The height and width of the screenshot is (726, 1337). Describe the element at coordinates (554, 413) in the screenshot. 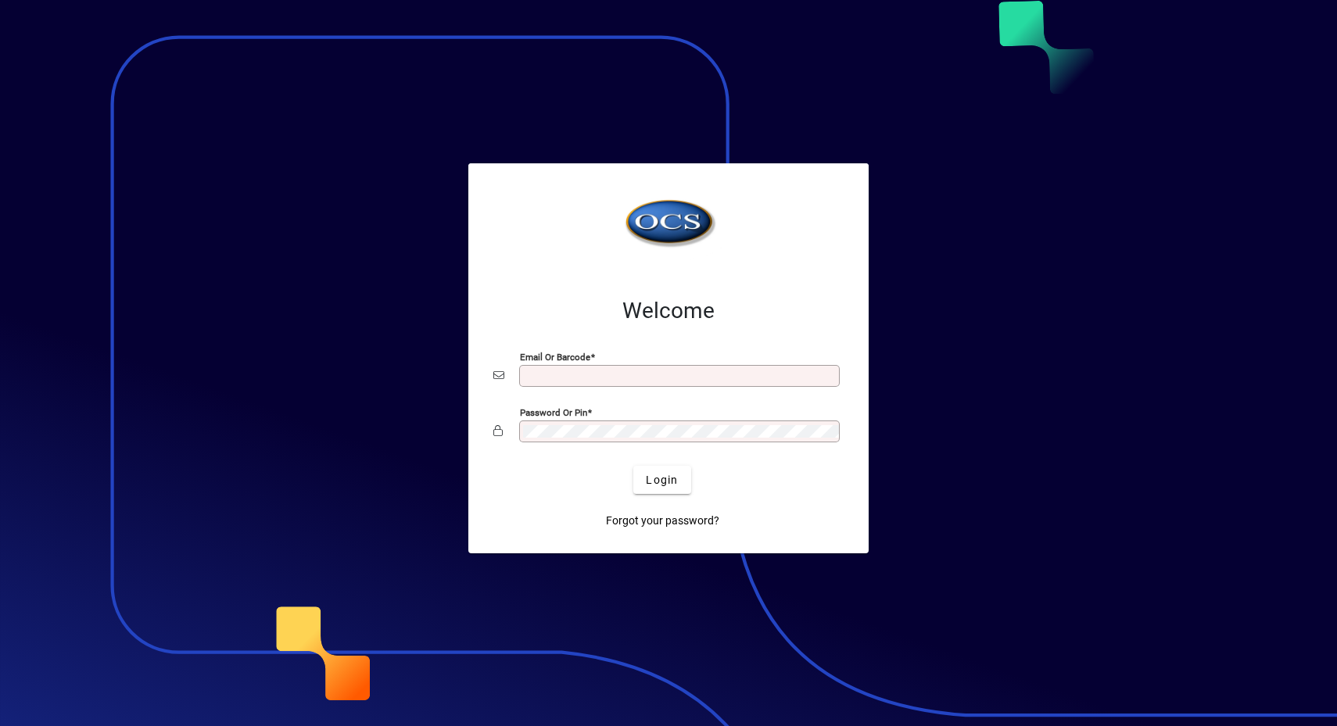

I see `mat-label: Password or Pin` at that location.